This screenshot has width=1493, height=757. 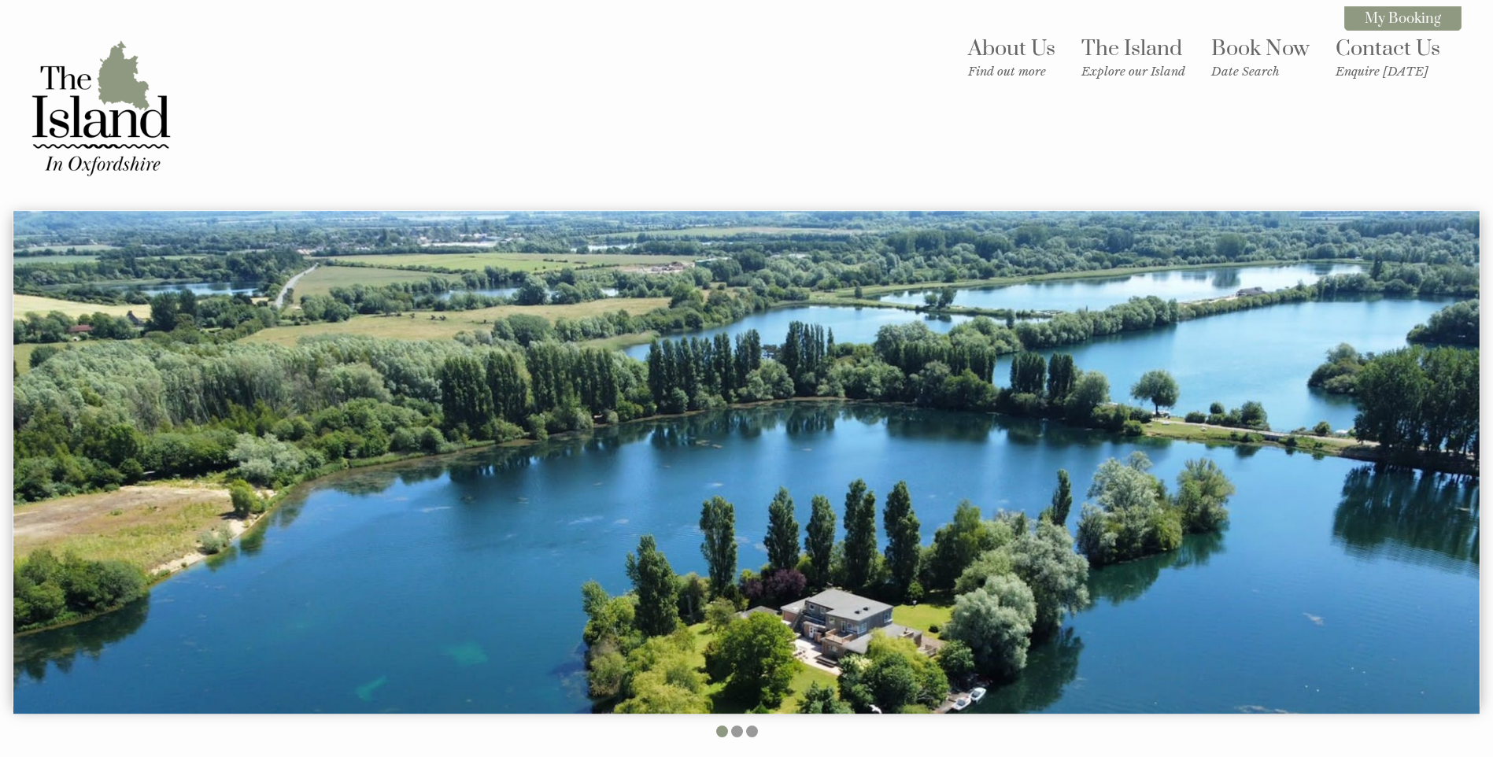 I want to click on a: About UsFind out more, so click(x=1011, y=57).